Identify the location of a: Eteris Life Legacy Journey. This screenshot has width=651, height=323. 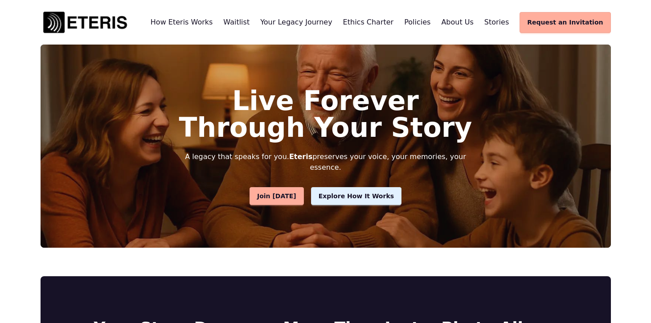
(296, 22).